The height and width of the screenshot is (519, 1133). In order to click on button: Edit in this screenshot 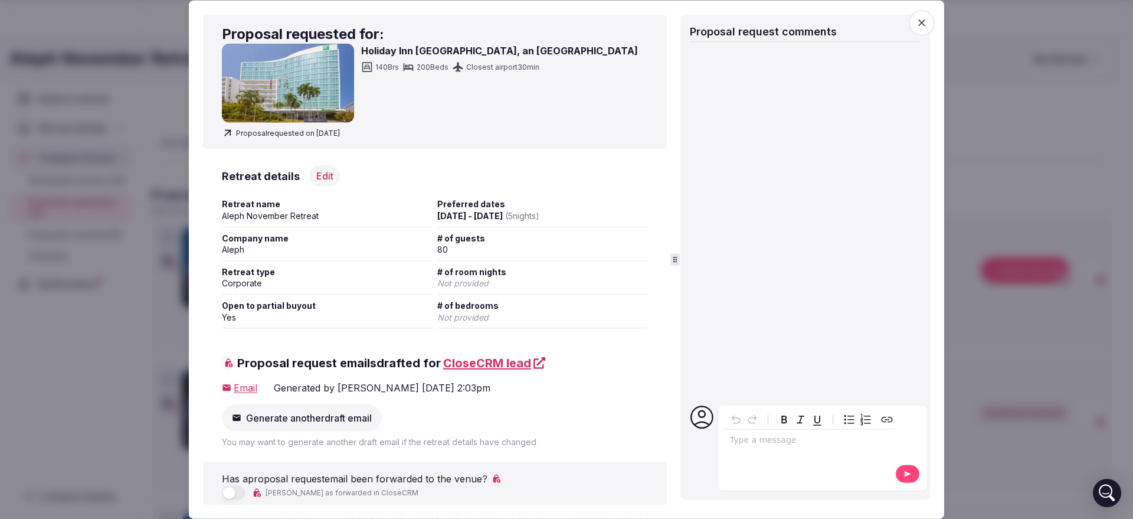, I will do `click(325, 176)`.